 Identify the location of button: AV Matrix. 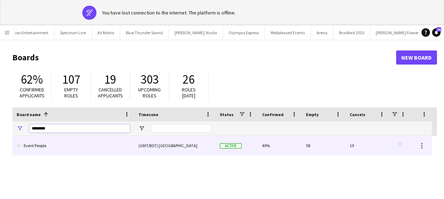
(106, 33).